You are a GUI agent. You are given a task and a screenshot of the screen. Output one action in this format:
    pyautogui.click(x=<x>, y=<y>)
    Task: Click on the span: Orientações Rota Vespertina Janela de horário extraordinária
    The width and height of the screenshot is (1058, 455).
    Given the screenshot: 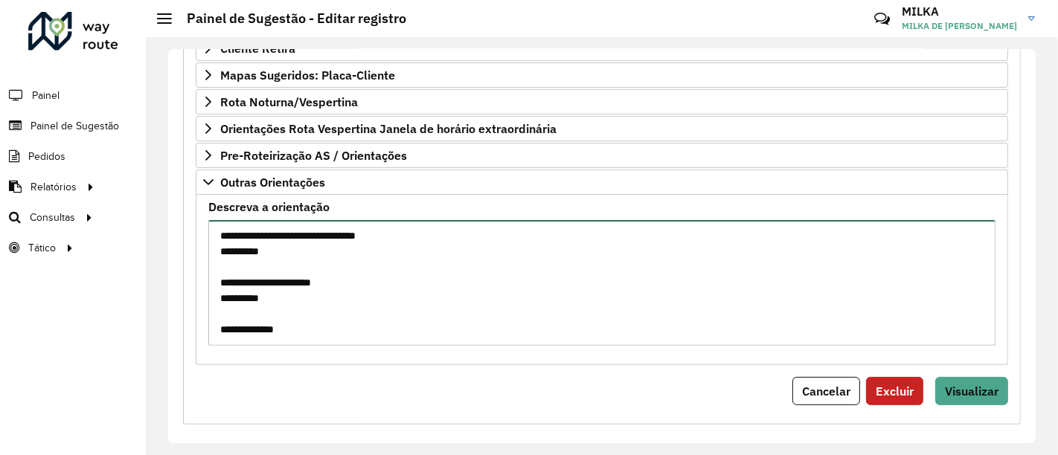 What is the action you would take?
    pyautogui.click(x=388, y=129)
    